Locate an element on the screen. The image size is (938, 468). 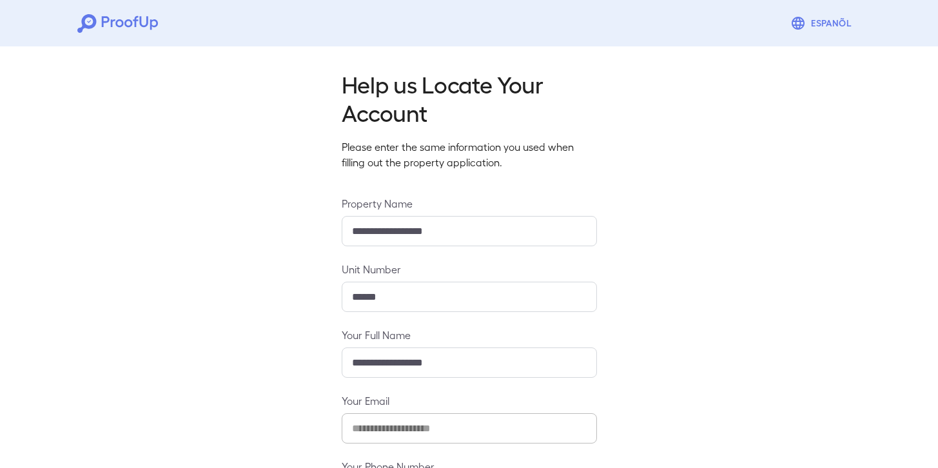
label: Property Name is located at coordinates (469, 203).